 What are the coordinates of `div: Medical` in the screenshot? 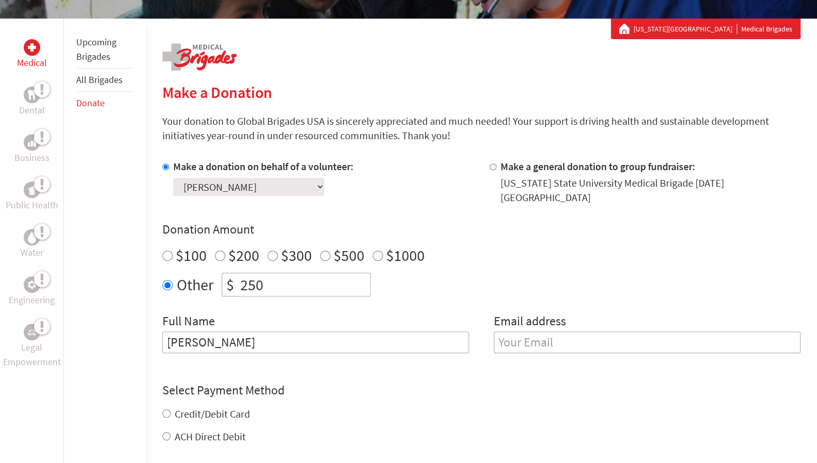 It's located at (32, 47).